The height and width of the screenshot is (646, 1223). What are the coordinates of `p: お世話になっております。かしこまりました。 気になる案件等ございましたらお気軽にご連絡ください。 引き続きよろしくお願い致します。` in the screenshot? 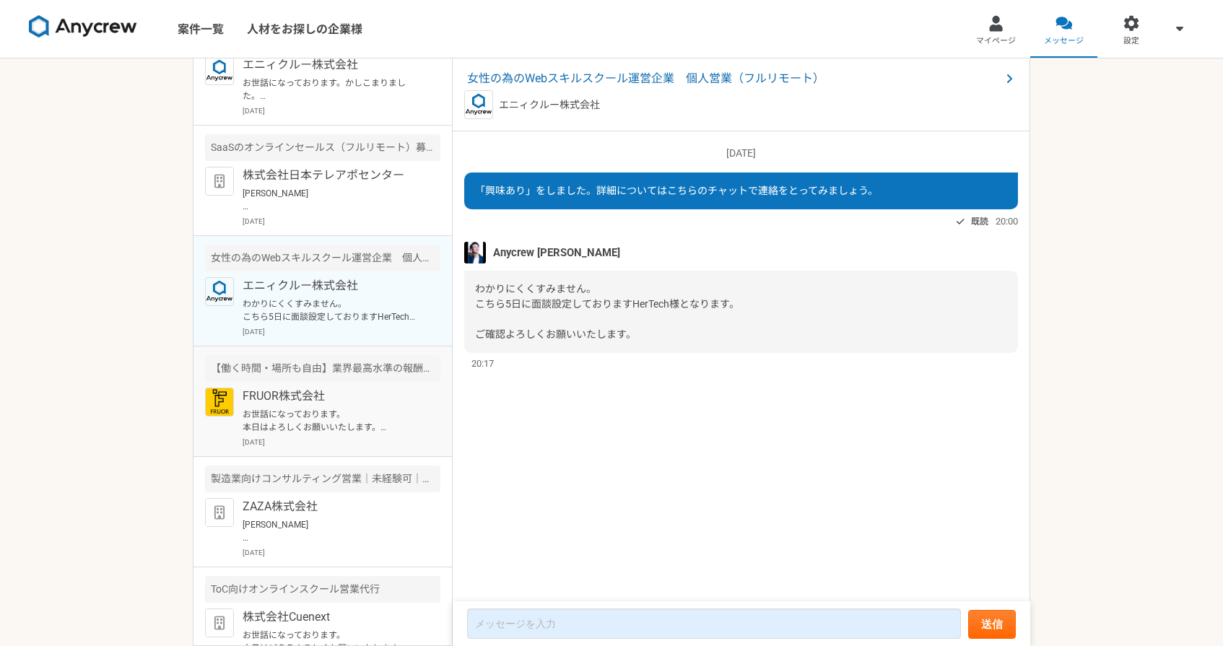 It's located at (331, 90).